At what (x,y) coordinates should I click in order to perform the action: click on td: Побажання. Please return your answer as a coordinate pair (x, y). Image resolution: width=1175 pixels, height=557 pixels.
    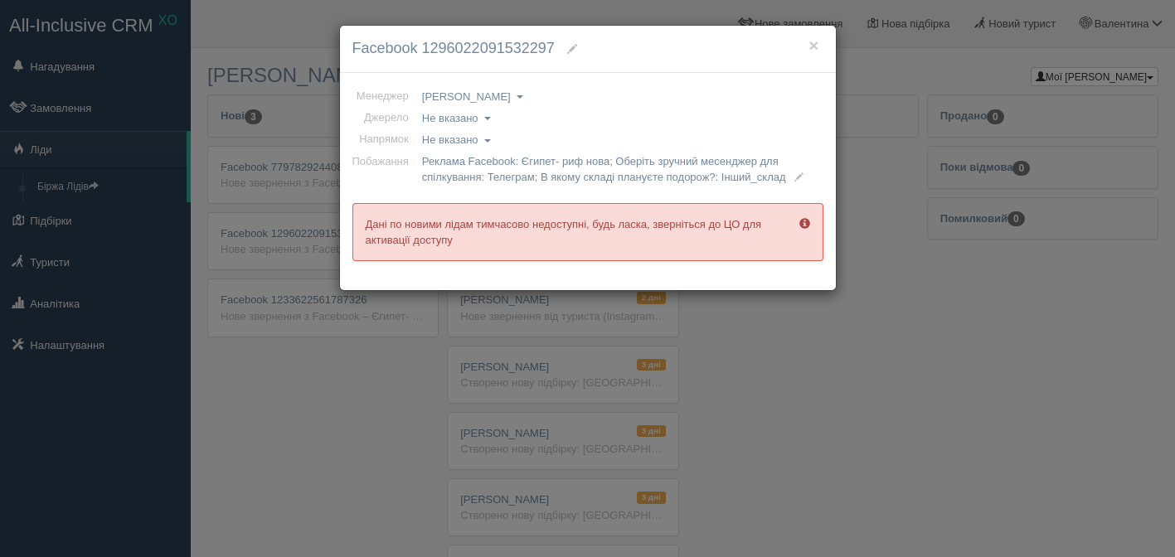
    Looking at the image, I should click on (384, 169).